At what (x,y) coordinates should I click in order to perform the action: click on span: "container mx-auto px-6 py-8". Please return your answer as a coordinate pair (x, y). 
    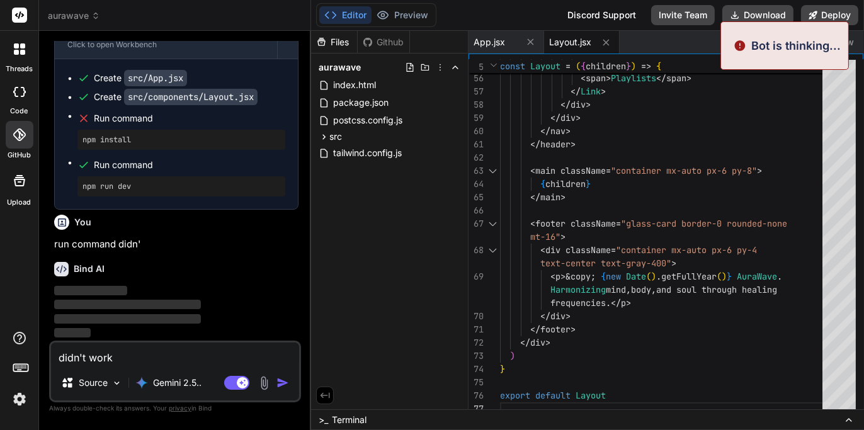
    Looking at the image, I should click on (684, 171).